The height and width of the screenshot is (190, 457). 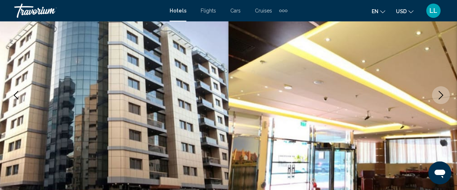 I want to click on span: LL, so click(x=433, y=11).